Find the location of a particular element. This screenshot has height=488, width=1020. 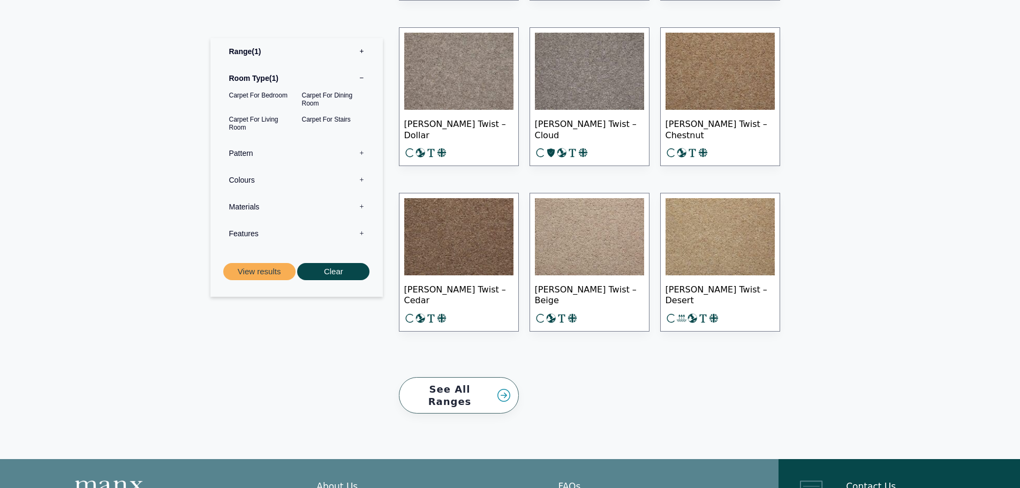

label: Range is located at coordinates (297, 51).